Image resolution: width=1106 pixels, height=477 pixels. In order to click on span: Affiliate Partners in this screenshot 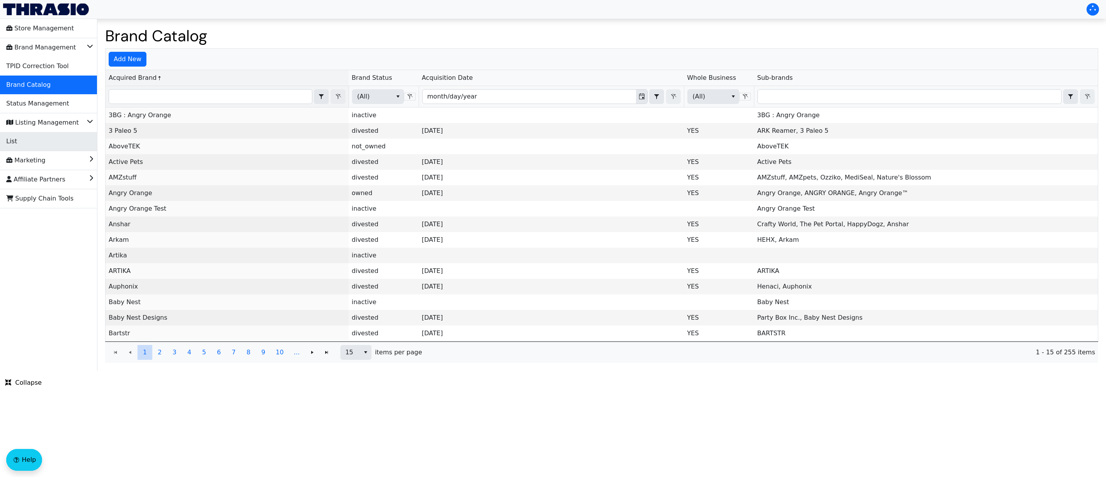, I will do `click(36, 179)`.